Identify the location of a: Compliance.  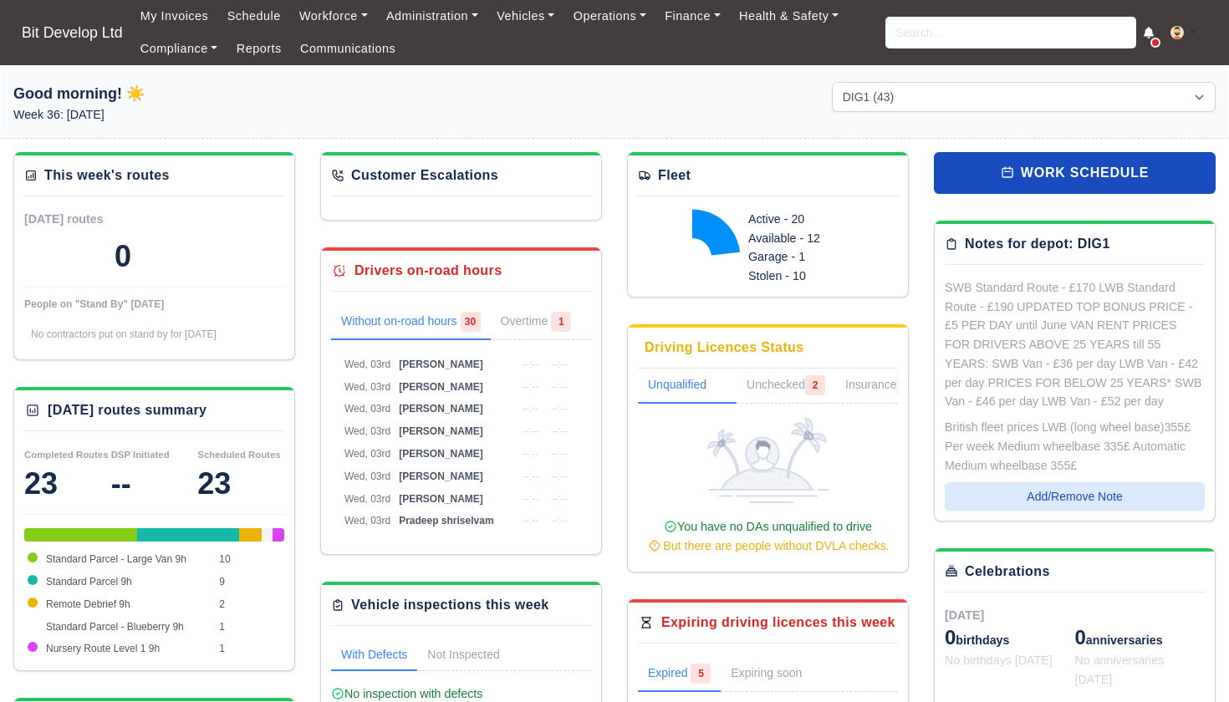
(179, 48).